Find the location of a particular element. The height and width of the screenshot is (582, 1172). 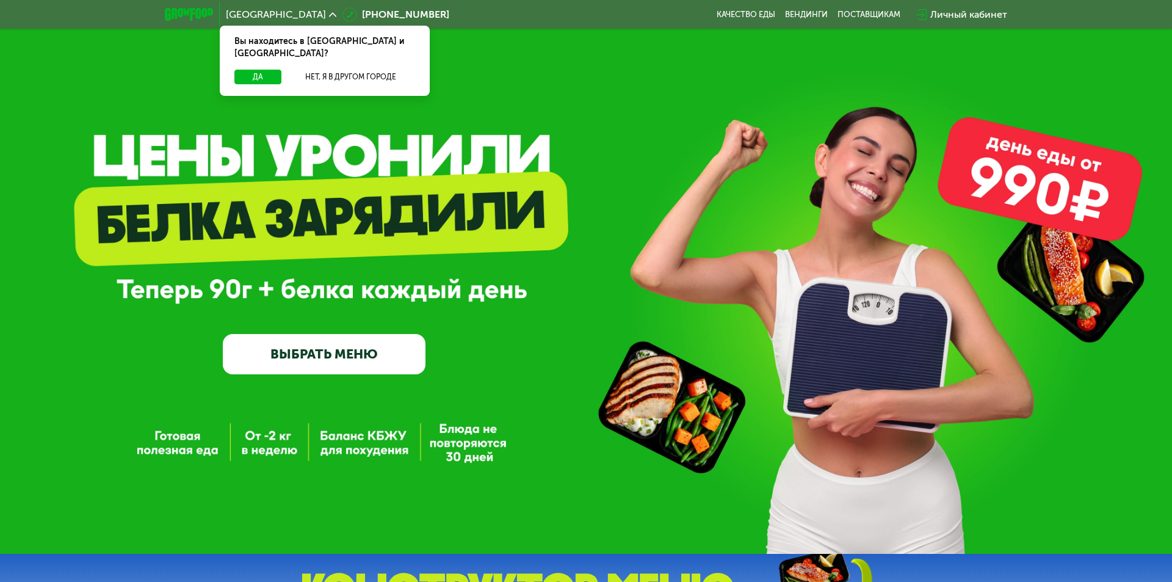

a: ВЫБРАТЬ МЕНЮ is located at coordinates (324, 354).